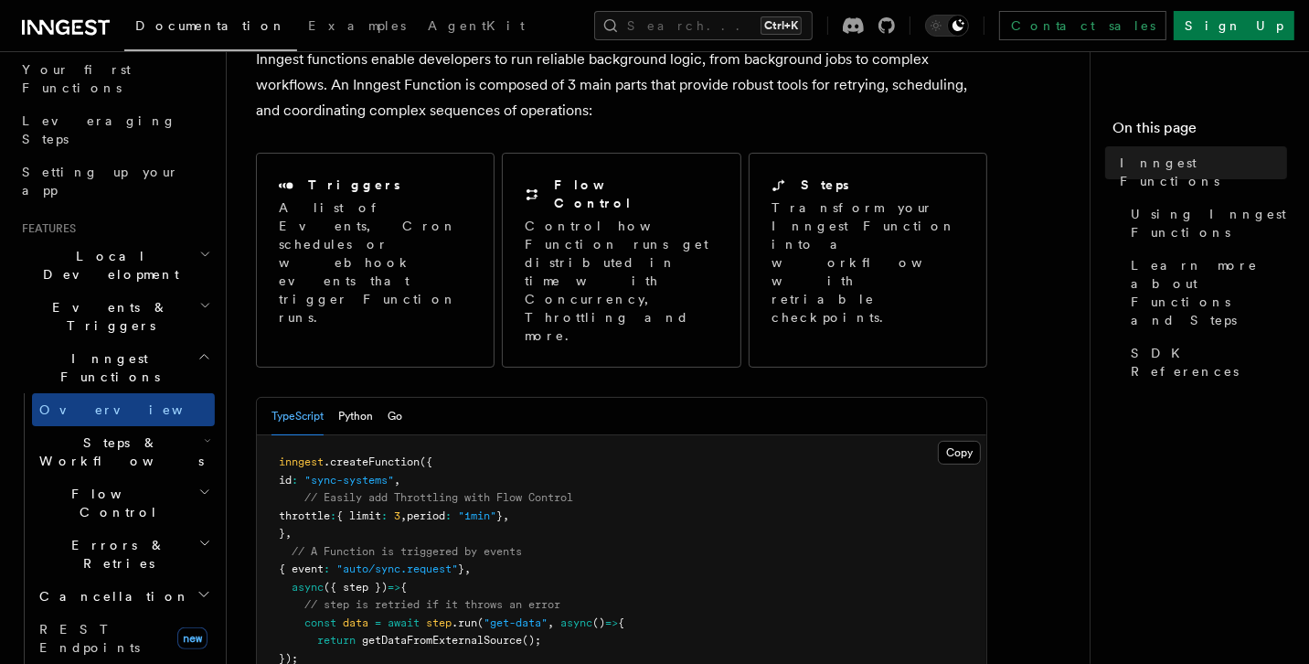 The height and width of the screenshot is (664, 1309). I want to click on button: Search...Ctrl+K, so click(703, 26).